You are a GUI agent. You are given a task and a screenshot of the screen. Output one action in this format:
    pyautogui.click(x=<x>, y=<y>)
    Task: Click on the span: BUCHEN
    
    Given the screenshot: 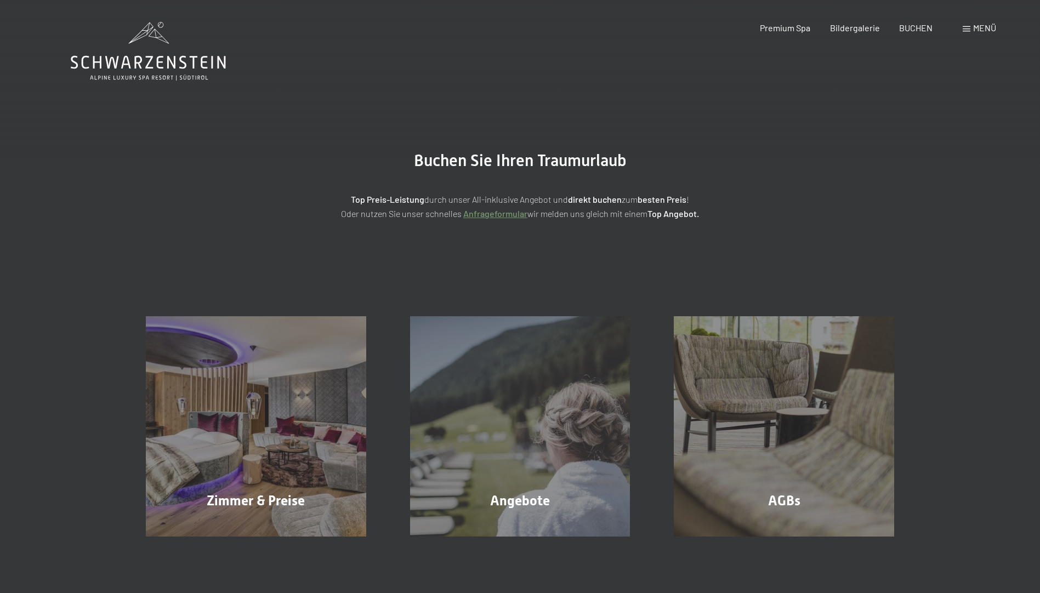 What is the action you would take?
    pyautogui.click(x=915, y=27)
    